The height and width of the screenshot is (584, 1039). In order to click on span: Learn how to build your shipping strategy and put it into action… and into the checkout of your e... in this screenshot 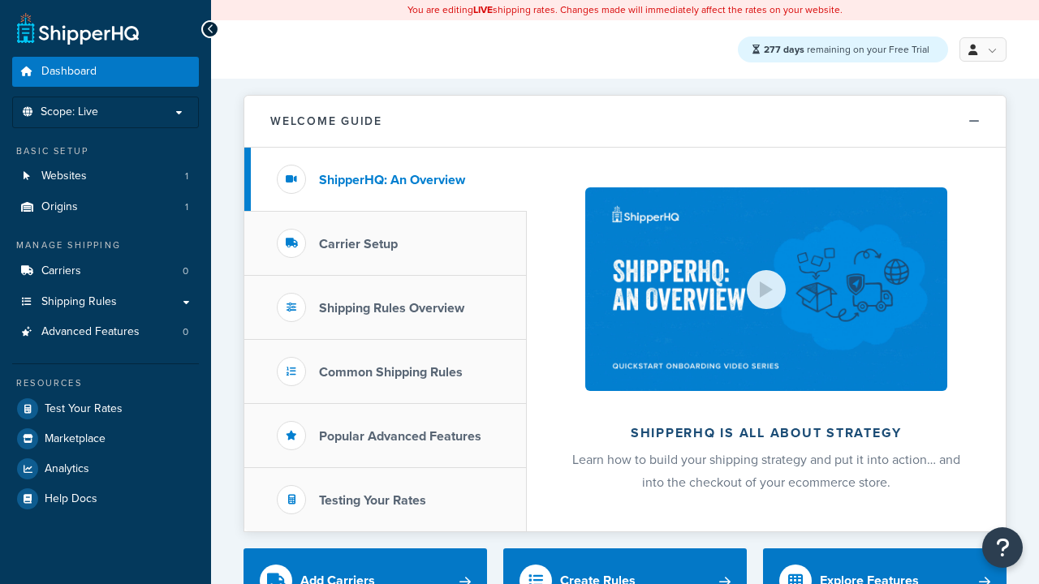, I will do `click(766, 471)`.